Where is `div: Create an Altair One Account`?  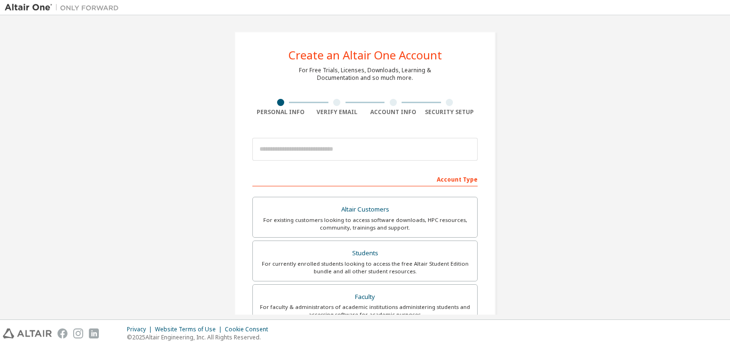
div: Create an Altair One Account is located at coordinates (365, 55).